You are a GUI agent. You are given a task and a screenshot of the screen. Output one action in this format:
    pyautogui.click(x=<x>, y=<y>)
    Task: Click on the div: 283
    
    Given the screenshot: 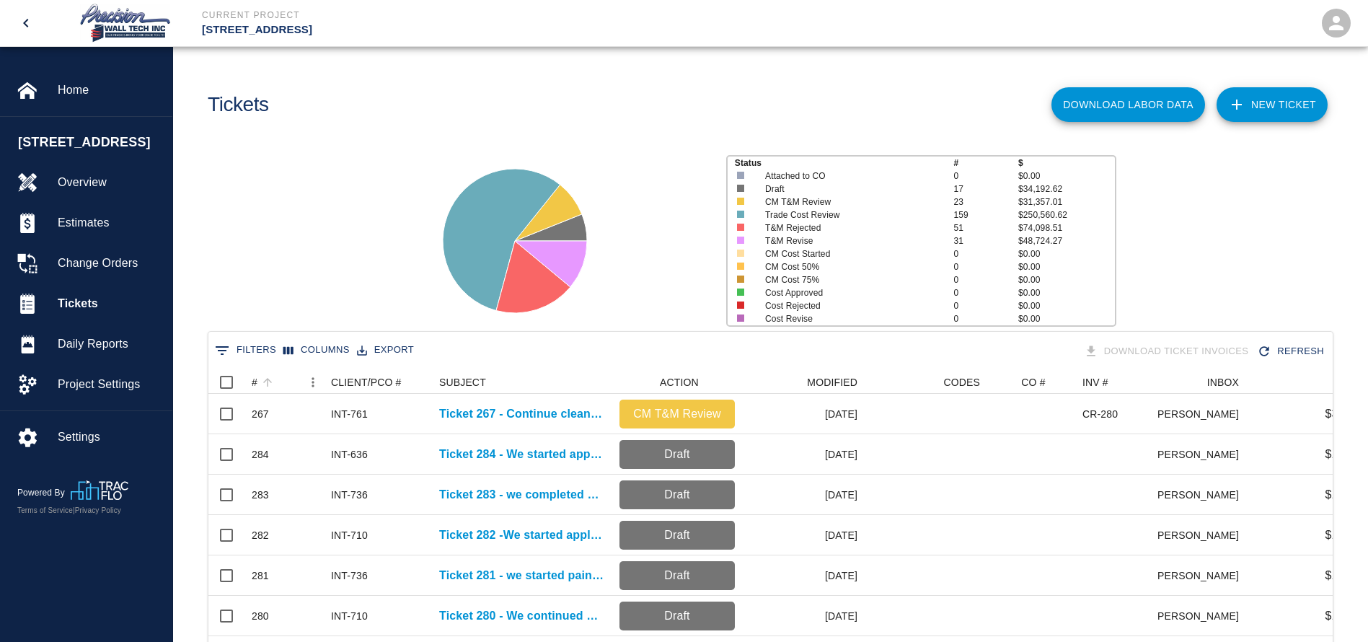 What is the action you would take?
    pyautogui.click(x=260, y=495)
    